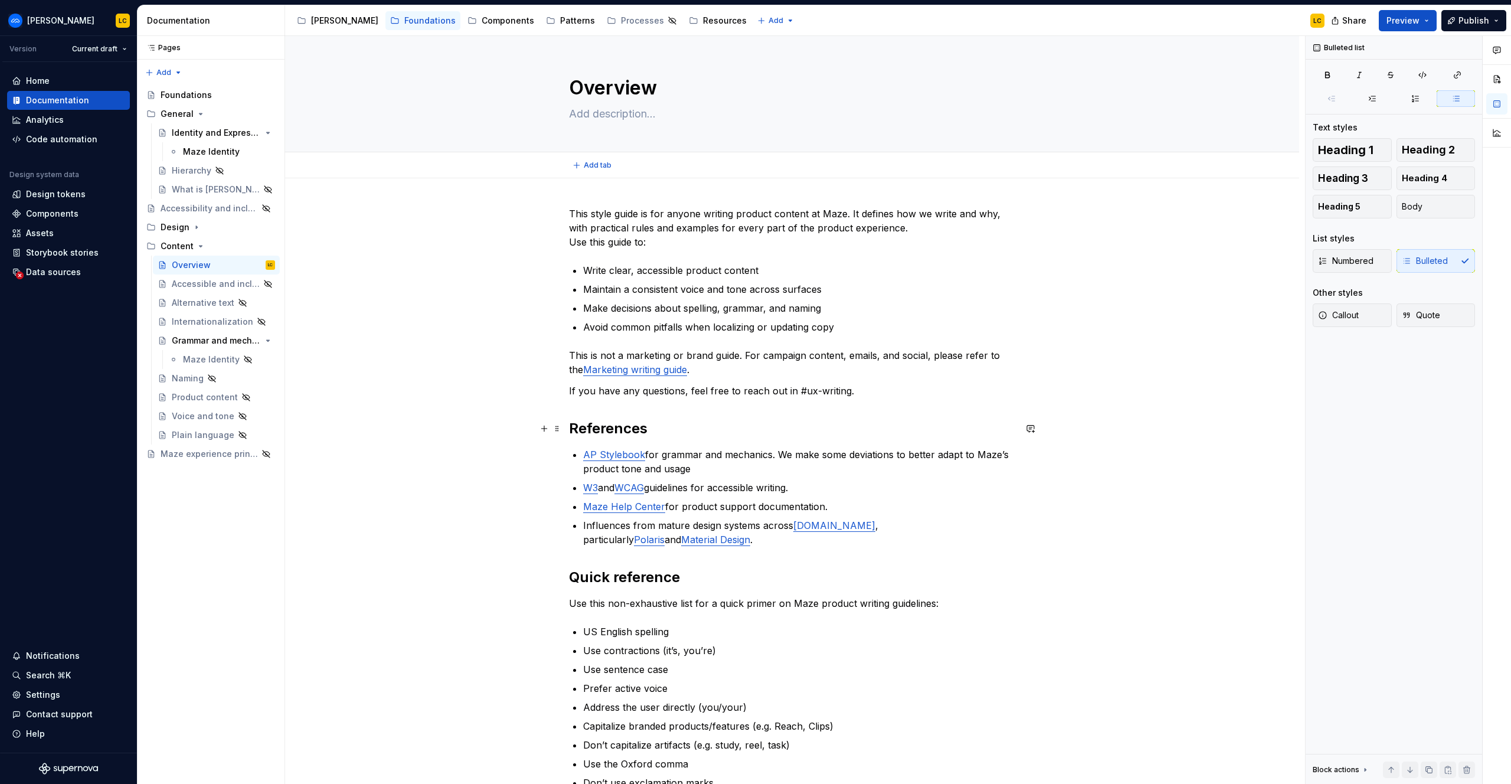 Image resolution: width=1511 pixels, height=784 pixels. What do you see at coordinates (1474, 21) in the screenshot?
I see `span: Publish` at bounding box center [1474, 21].